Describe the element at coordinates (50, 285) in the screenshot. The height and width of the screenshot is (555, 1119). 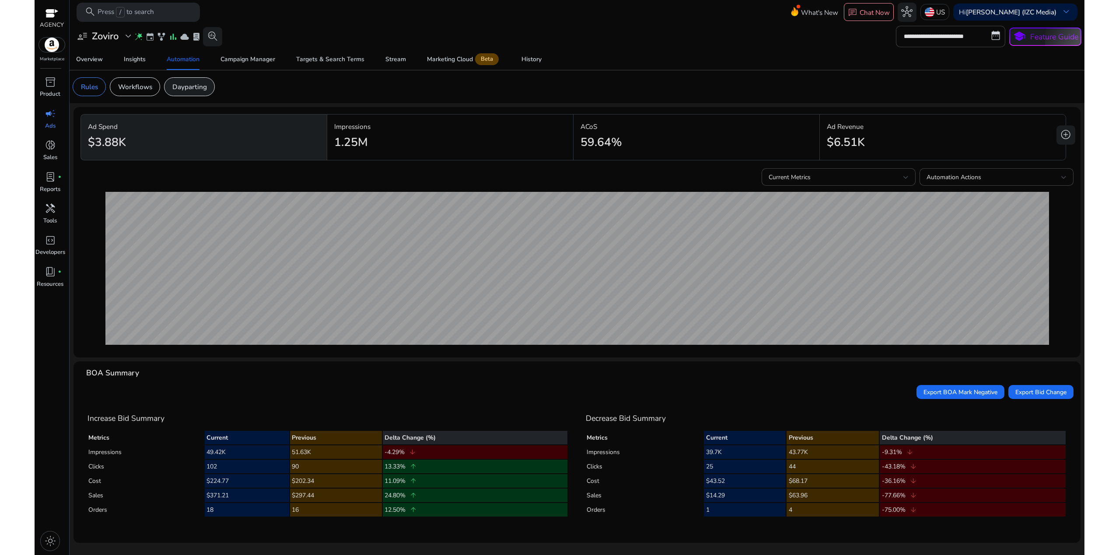
I see `p: Resources` at that location.